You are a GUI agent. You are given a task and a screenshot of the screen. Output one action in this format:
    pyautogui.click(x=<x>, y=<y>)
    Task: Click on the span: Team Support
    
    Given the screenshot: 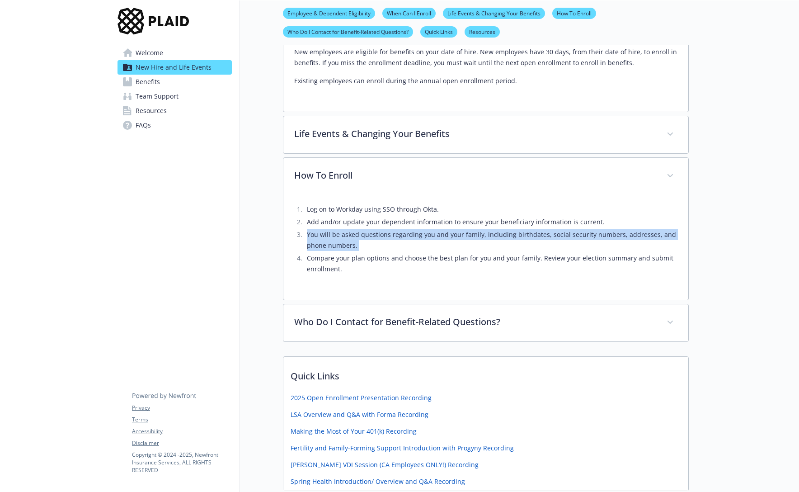 What is the action you would take?
    pyautogui.click(x=157, y=96)
    